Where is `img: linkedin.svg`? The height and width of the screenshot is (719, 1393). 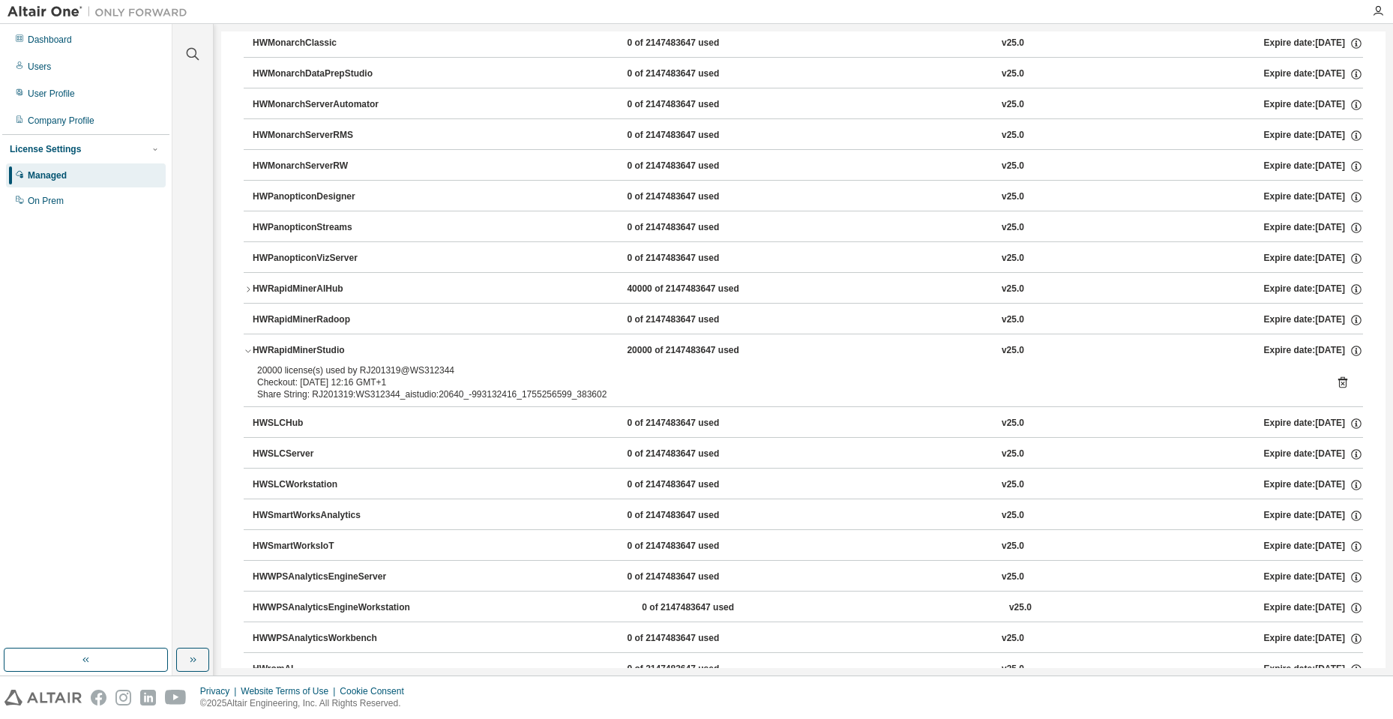
img: linkedin.svg is located at coordinates (148, 697).